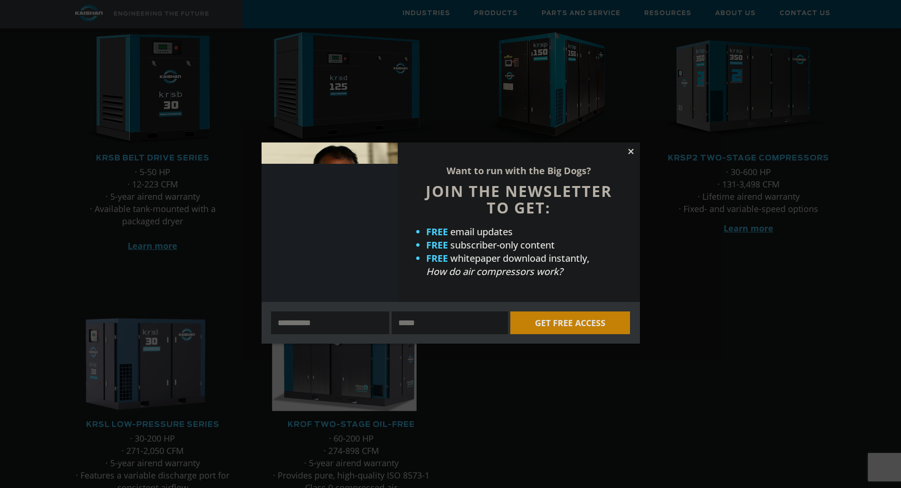 This screenshot has width=901, height=488. What do you see at coordinates (450, 323) in the screenshot?
I see `input: Email` at bounding box center [450, 323].